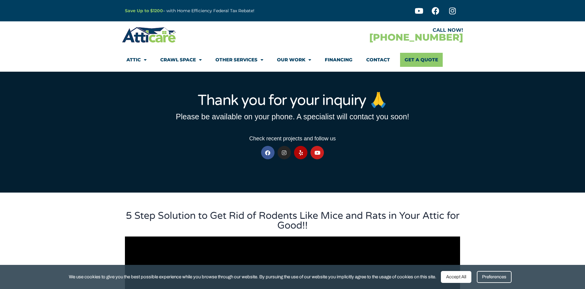  What do you see at coordinates (494, 276) in the screenshot?
I see `div: Preferences` at bounding box center [494, 276].